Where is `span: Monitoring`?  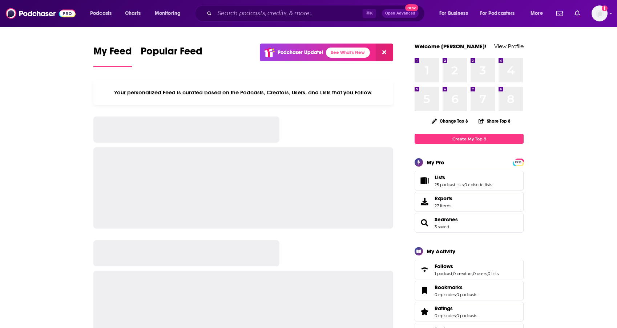
span: Monitoring is located at coordinates (167, 13).